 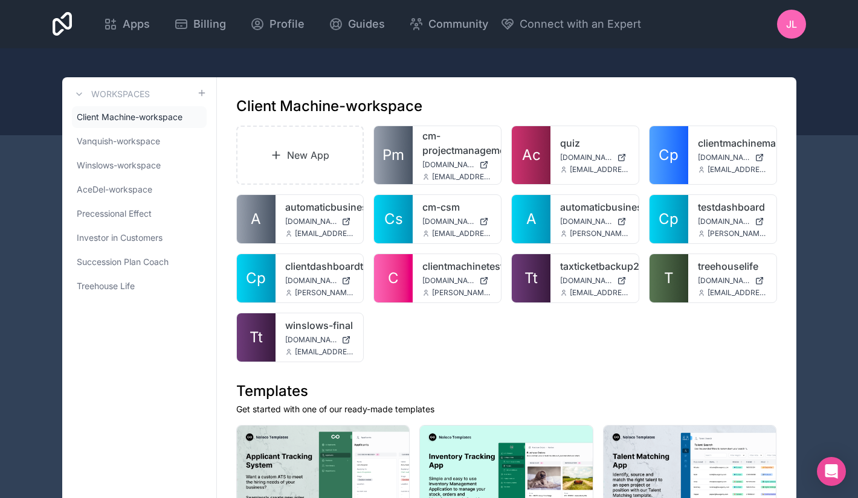 What do you see at coordinates (732, 266) in the screenshot?
I see `a: treehouselife` at bounding box center [732, 266].